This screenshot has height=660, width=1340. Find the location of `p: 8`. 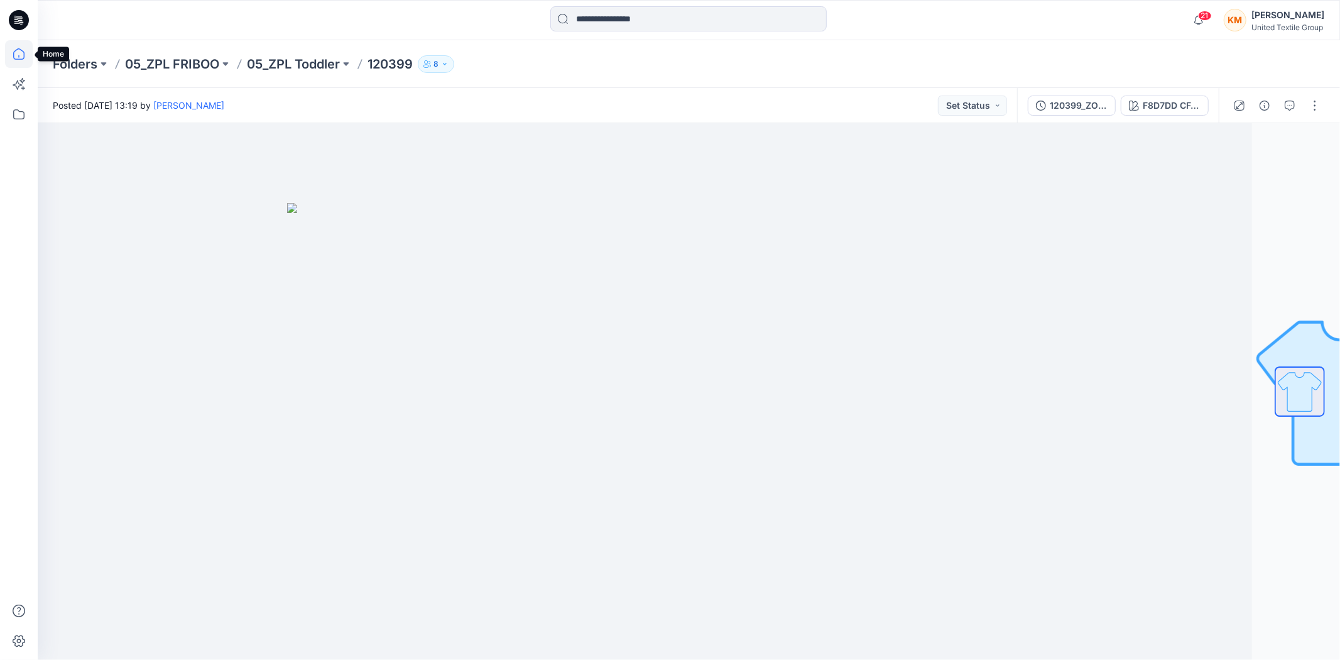

p: 8 is located at coordinates (436, 64).